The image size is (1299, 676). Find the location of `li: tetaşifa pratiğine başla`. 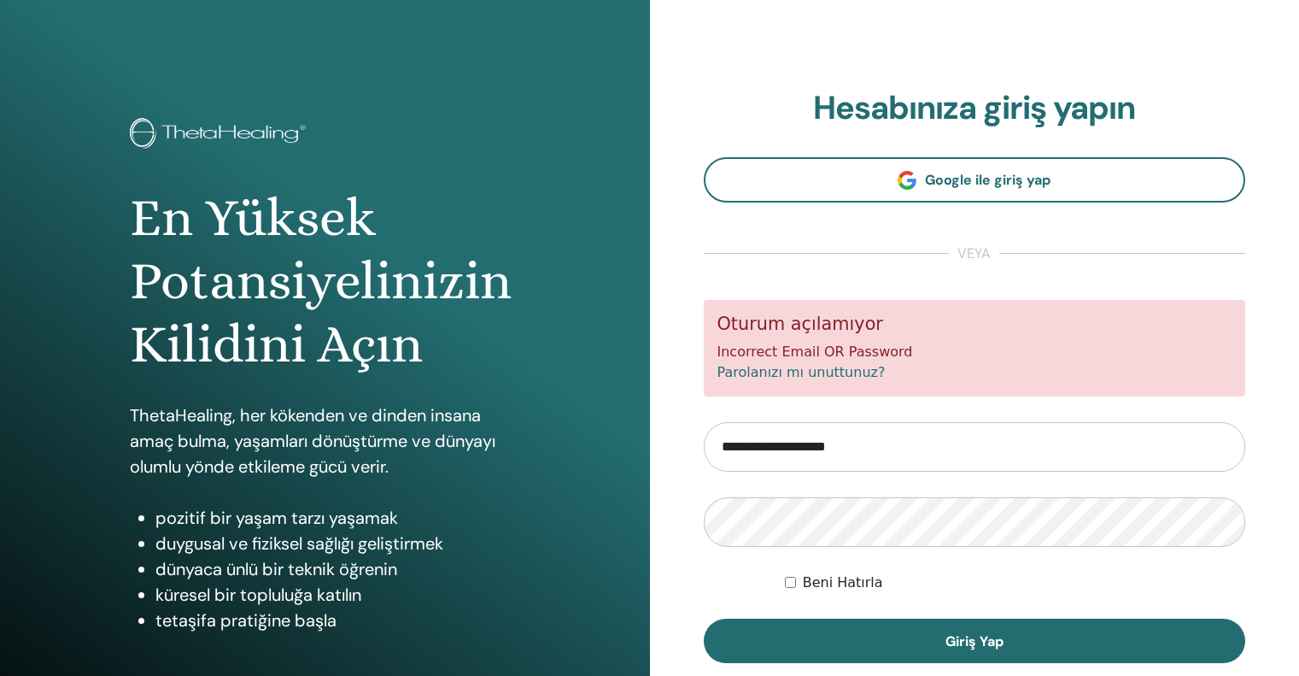

li: tetaşifa pratiğine başla is located at coordinates (337, 620).